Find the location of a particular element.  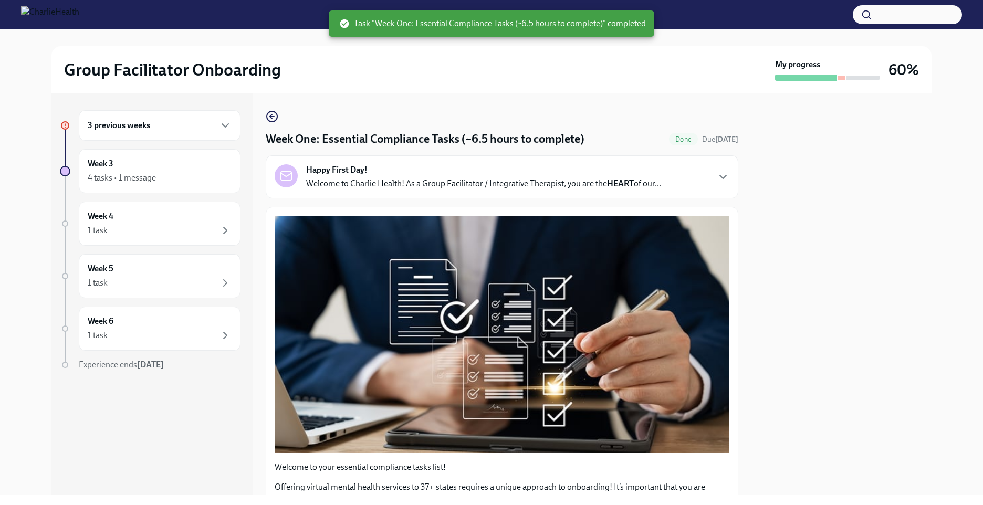

a: Week 61 task is located at coordinates (150, 329).